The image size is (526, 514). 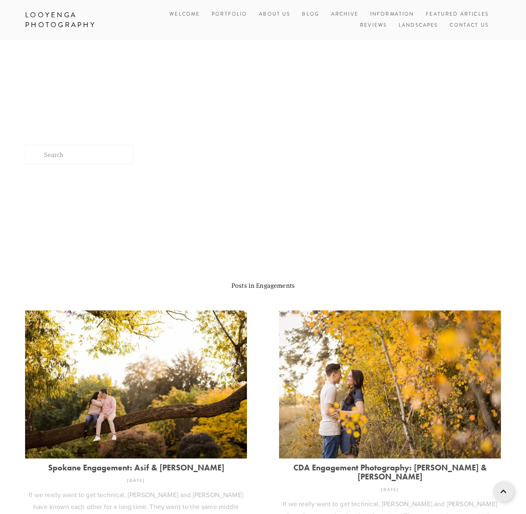 I want to click on a: Reviews, so click(x=373, y=25).